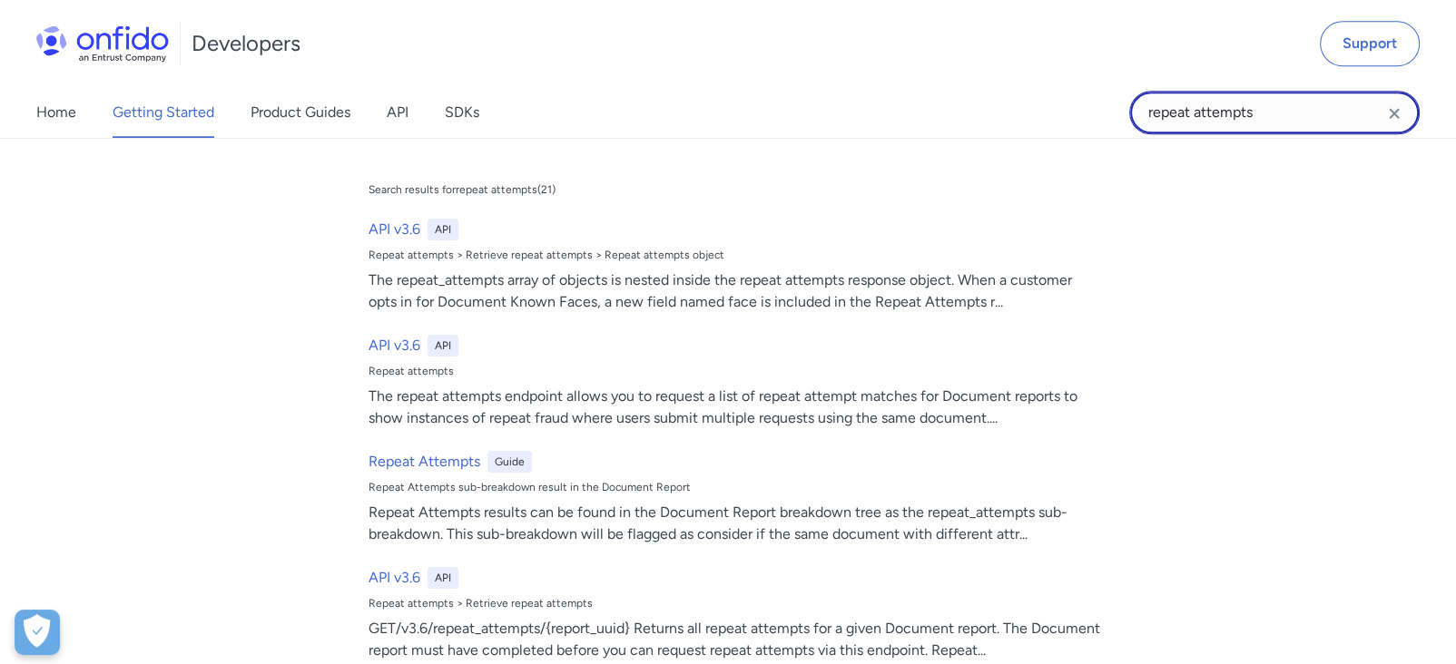  I want to click on a: SDKs, so click(462, 113).